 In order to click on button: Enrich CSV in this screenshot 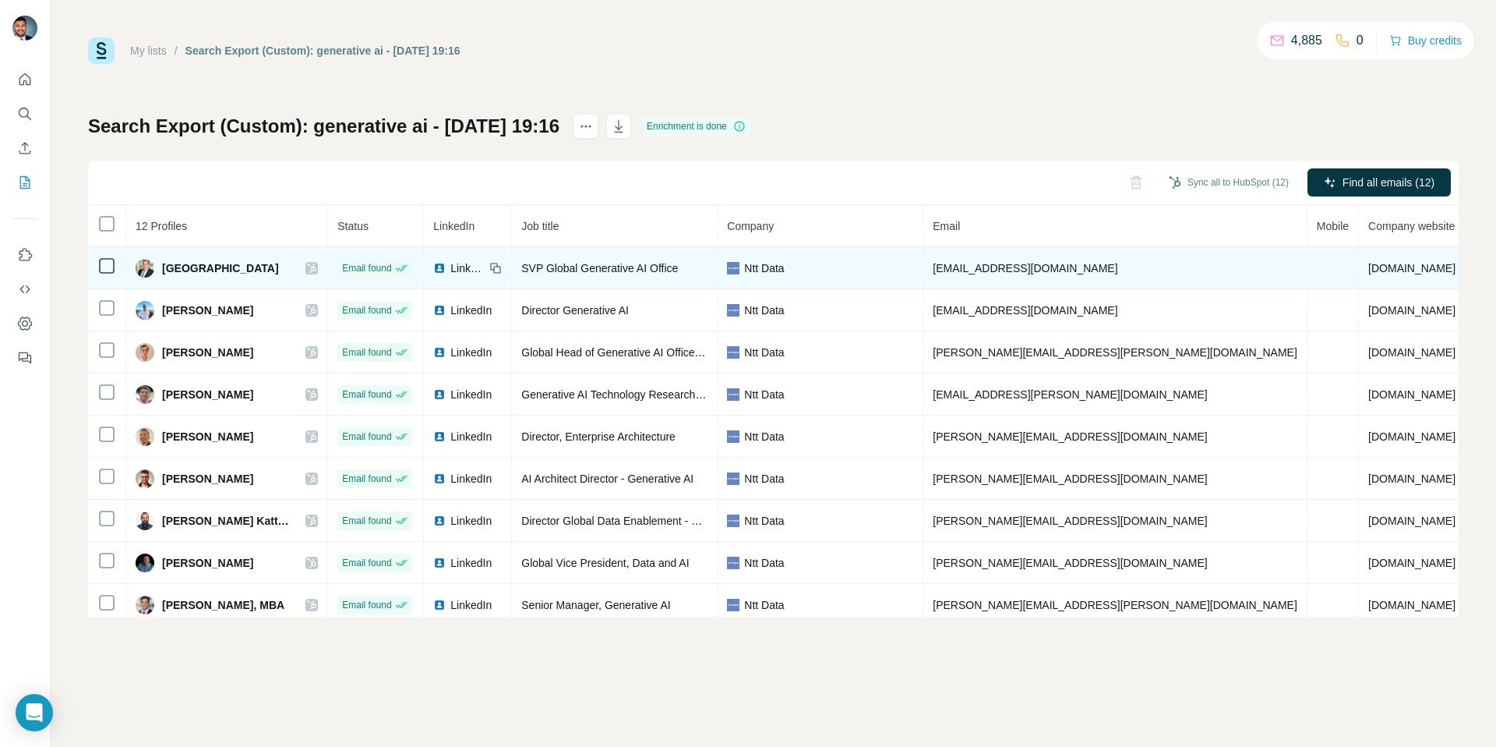, I will do `click(25, 148)`.